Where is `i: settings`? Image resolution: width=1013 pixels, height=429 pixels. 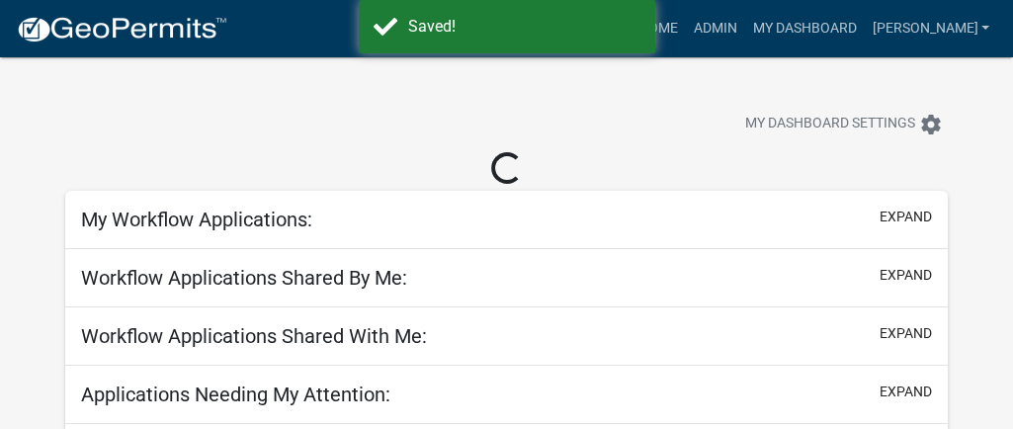 i: settings is located at coordinates (931, 125).